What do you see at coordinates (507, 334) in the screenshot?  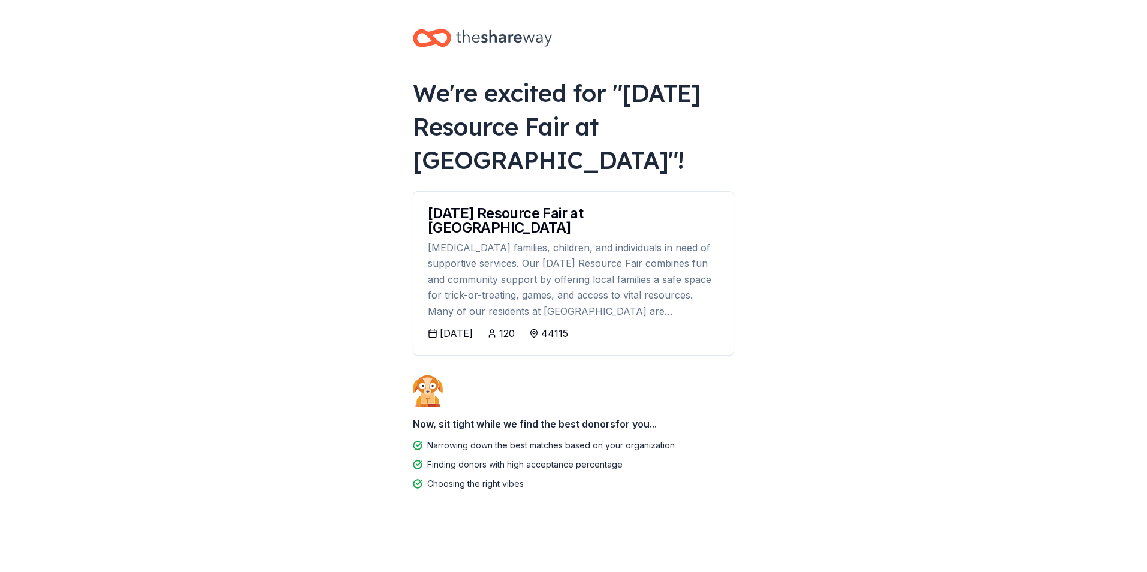 I see `div: 120` at bounding box center [507, 334].